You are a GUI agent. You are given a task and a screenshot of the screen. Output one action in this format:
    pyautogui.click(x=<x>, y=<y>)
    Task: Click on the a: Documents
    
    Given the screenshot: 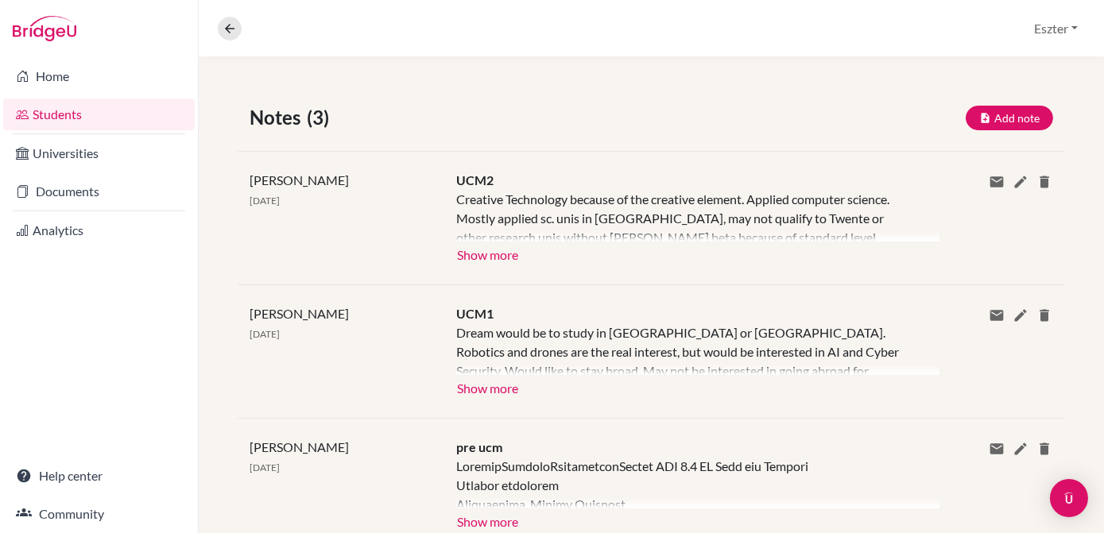 What is the action you would take?
    pyautogui.click(x=99, y=191)
    